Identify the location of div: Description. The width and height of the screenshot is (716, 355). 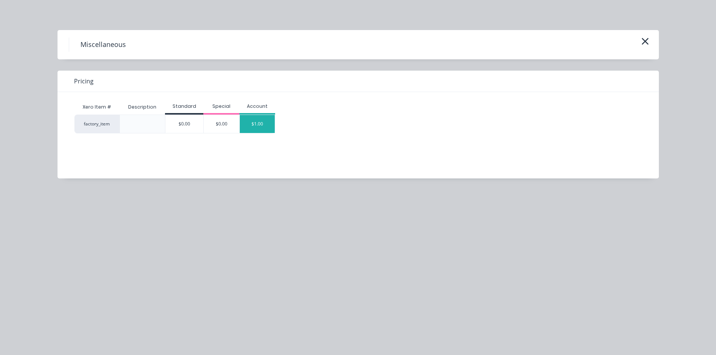
(142, 107).